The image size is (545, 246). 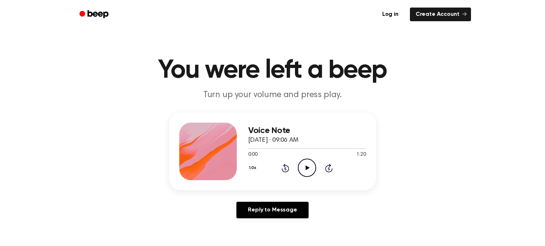 I want to click on h1: You were left a beep, so click(x=273, y=70).